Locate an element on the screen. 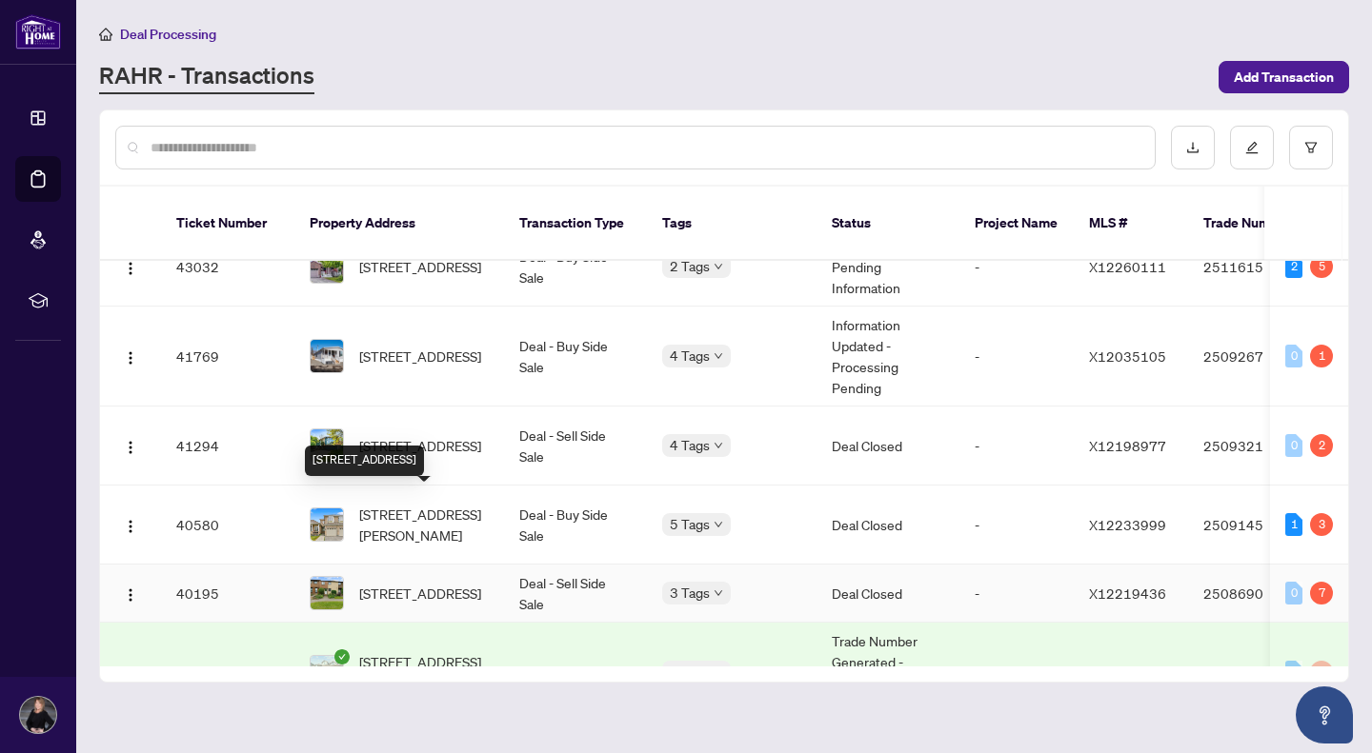 The height and width of the screenshot is (753, 1372). td: Trade Number Generated - Pending Information is located at coordinates (888, 672).